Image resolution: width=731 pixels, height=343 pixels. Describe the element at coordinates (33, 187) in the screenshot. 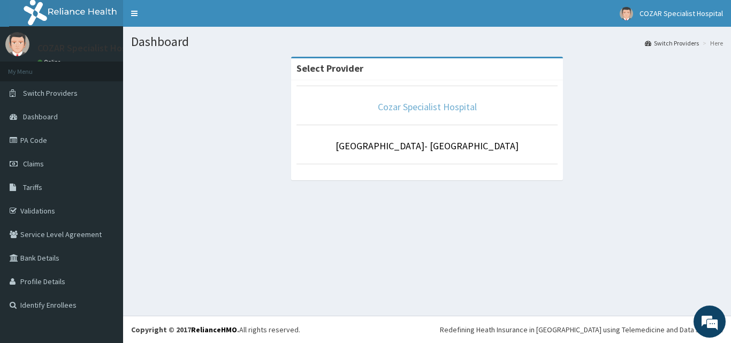

I see `span: Tariffs` at that location.